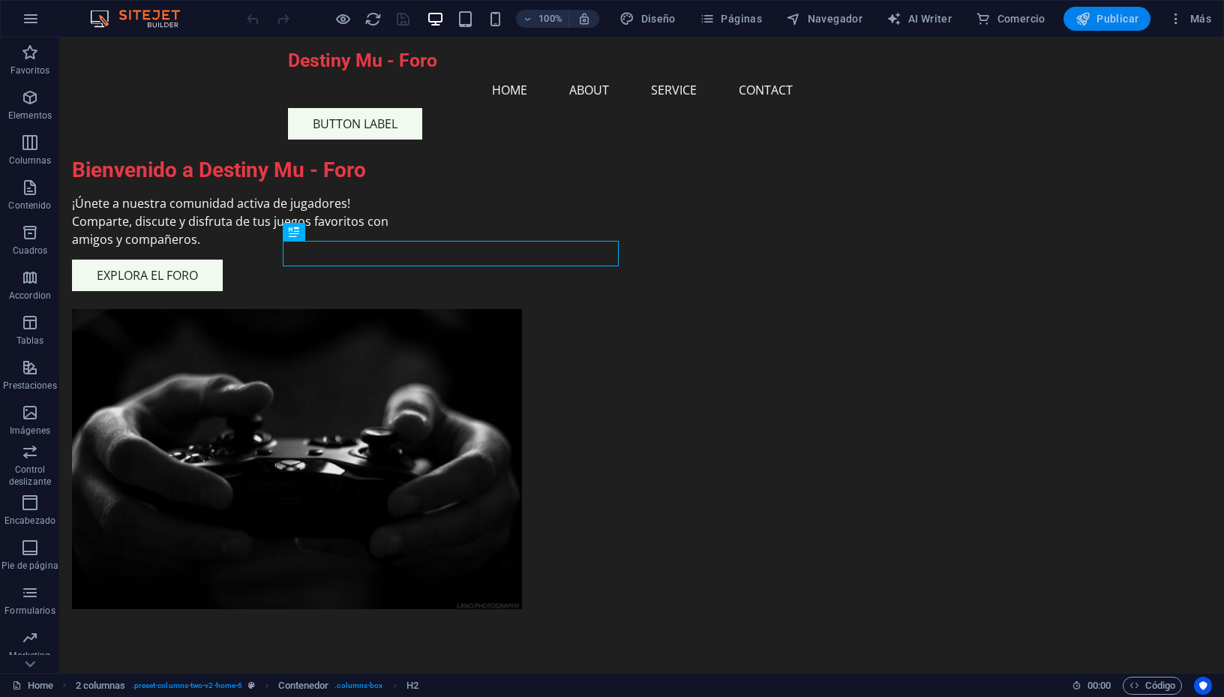 Image resolution: width=1224 pixels, height=697 pixels. Describe the element at coordinates (29, 385) in the screenshot. I see `p: Prestaciones` at that location.